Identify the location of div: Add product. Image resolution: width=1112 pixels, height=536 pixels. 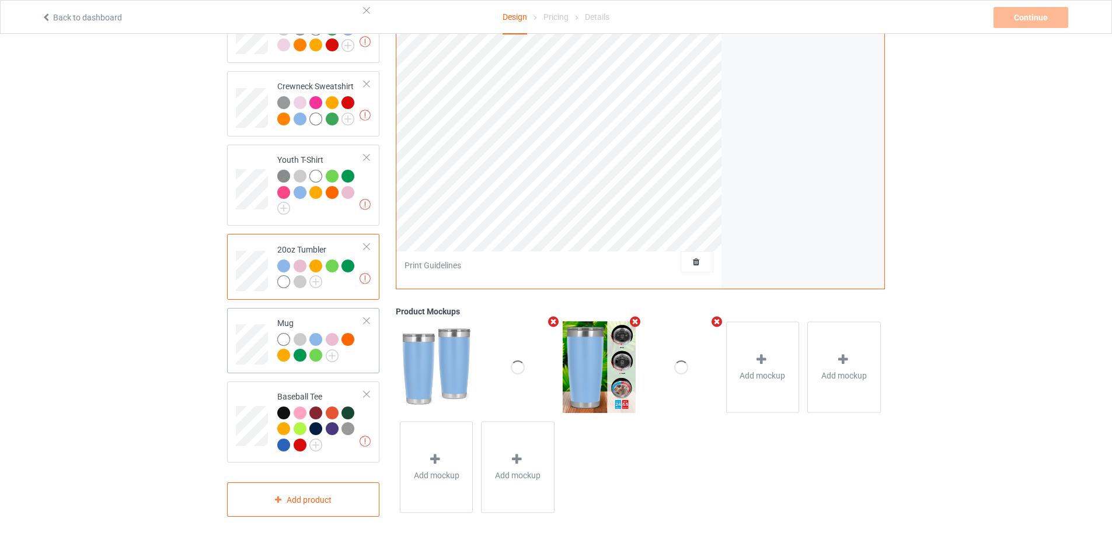
(303, 499).